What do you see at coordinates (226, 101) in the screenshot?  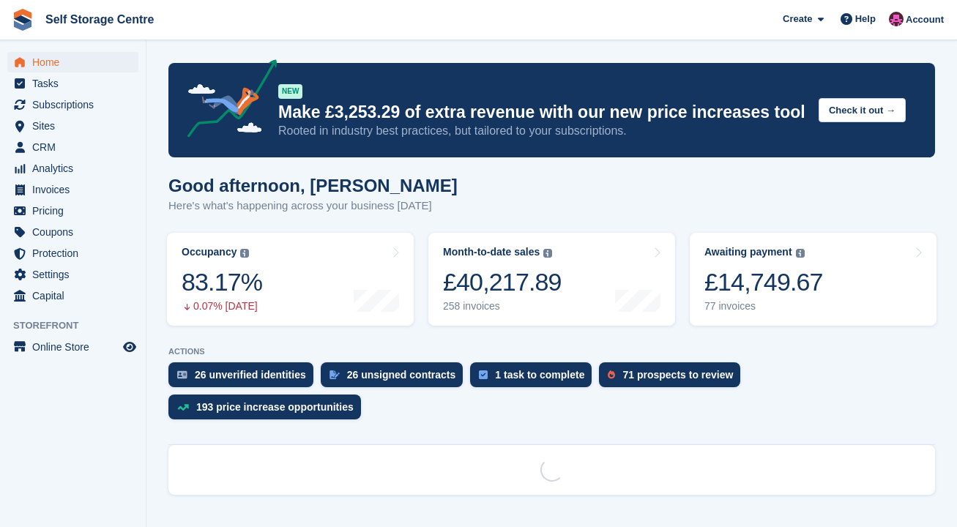 I see `img: price-adjustments-announcement-icon-8257ccfd72463d97f412b2fc003d46551f7dbcb40ab6d574587a9cd5c0d94...` at bounding box center [226, 101].